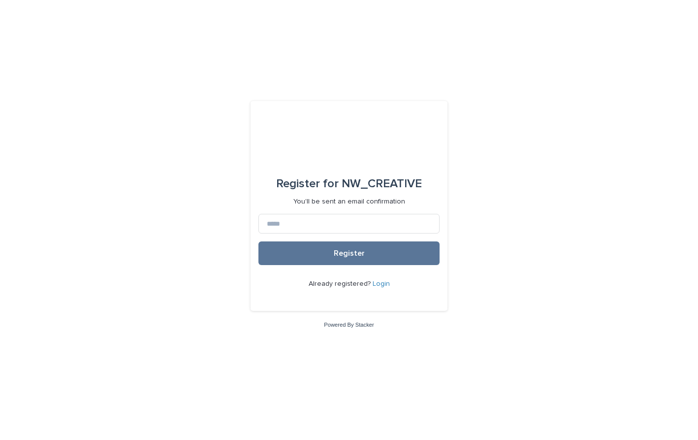 The image size is (698, 440). I want to click on p: You'll be sent an email confirmation, so click(349, 201).